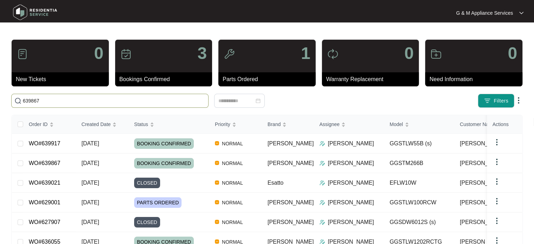 Image resolution: width=534 pixels, height=244 pixels. I want to click on th: Status, so click(169, 124).